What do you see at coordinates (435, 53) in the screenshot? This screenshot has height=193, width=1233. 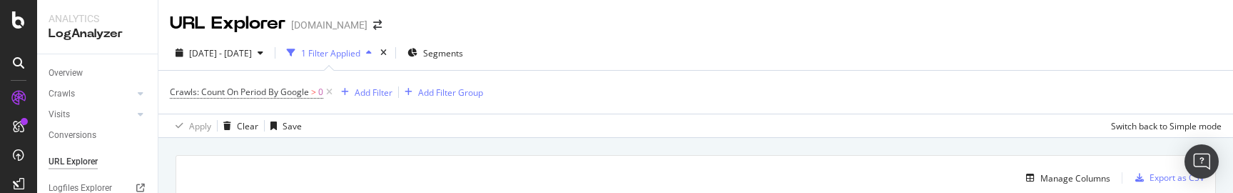 I see `button: Segments` at bounding box center [435, 53].